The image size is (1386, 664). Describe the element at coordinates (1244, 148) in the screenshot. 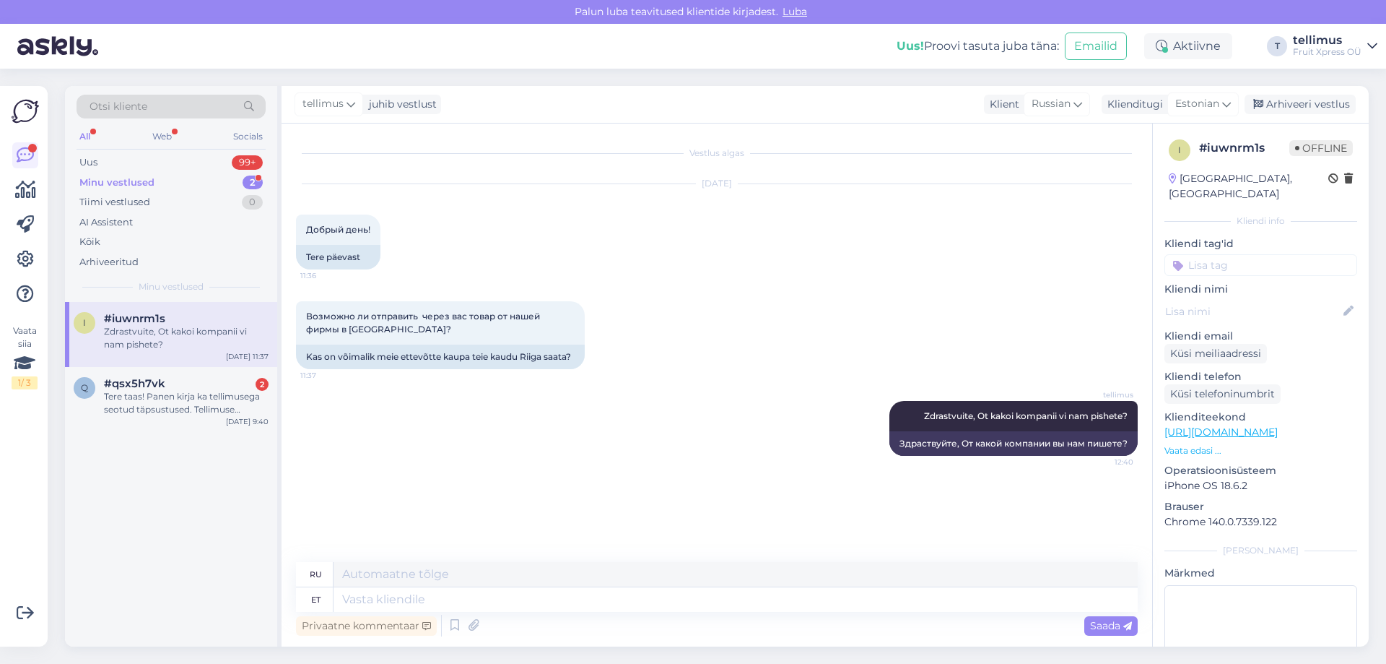

I see `div: # iuwnrm1s` at that location.